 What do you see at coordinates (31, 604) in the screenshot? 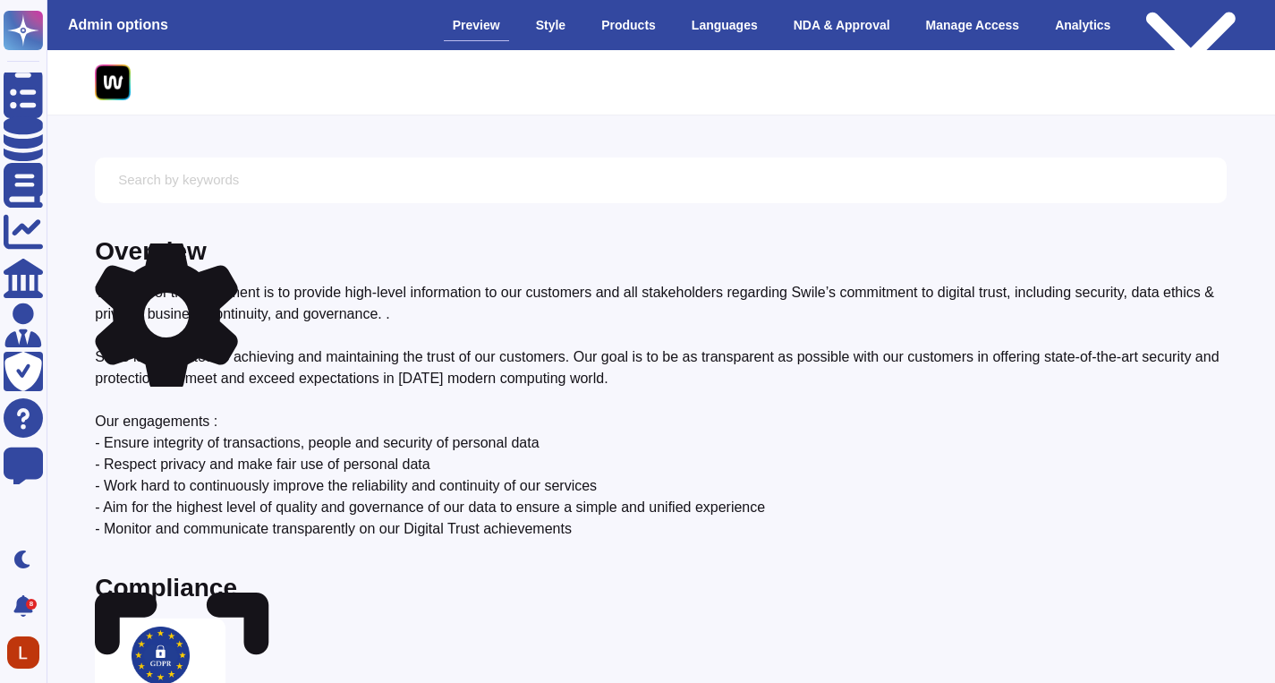
I see `div: 8` at bounding box center [31, 604].